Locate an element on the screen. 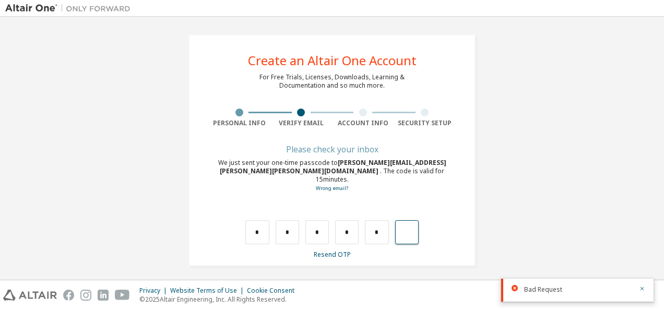  img: linkedin.svg is located at coordinates (103, 295).